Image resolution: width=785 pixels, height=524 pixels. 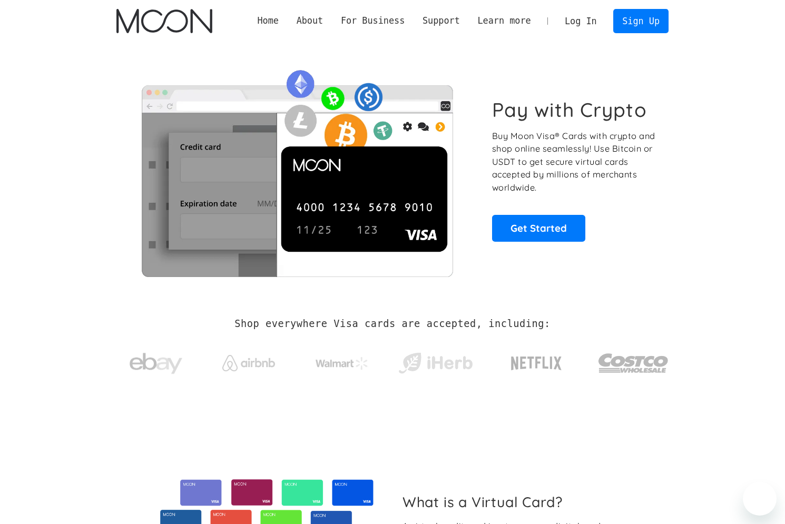 I want to click on a: Get Started, so click(x=538, y=228).